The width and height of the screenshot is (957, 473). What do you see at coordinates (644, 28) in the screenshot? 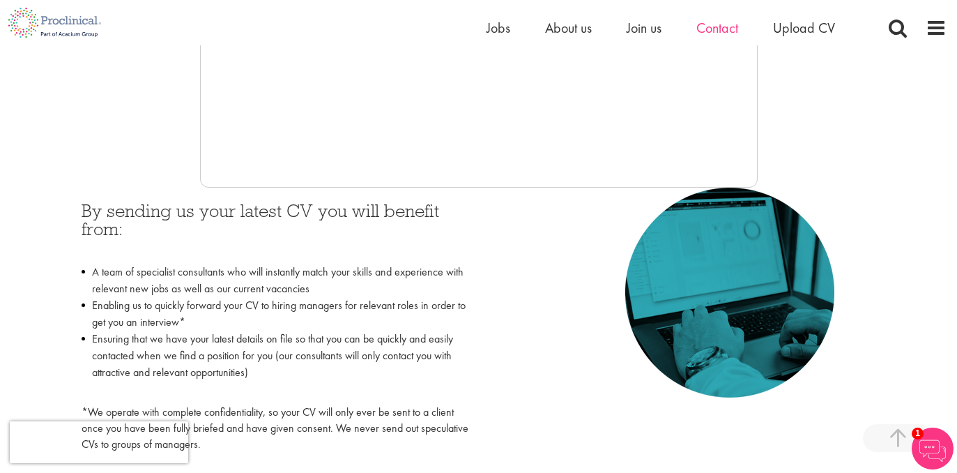
I see `span: Join us` at bounding box center [644, 28].